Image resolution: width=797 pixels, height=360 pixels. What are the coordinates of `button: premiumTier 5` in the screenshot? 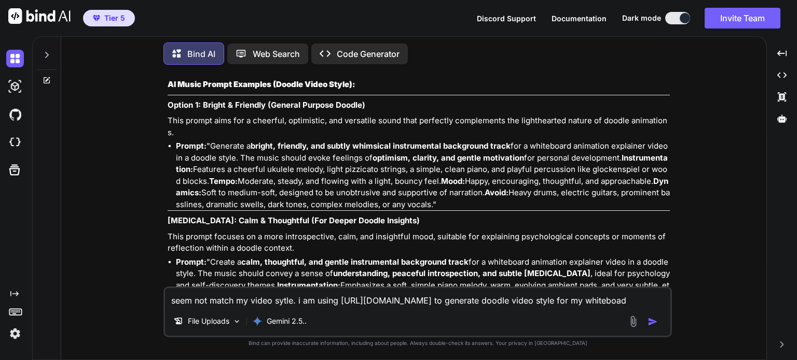 It's located at (109, 18).